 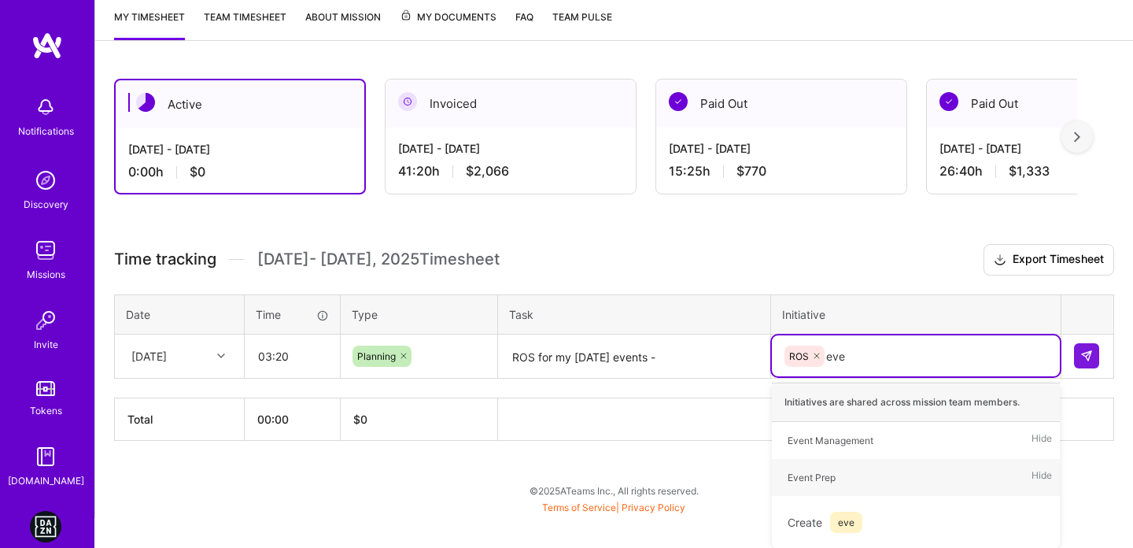 I want to click on div: Discovery, so click(x=46, y=204).